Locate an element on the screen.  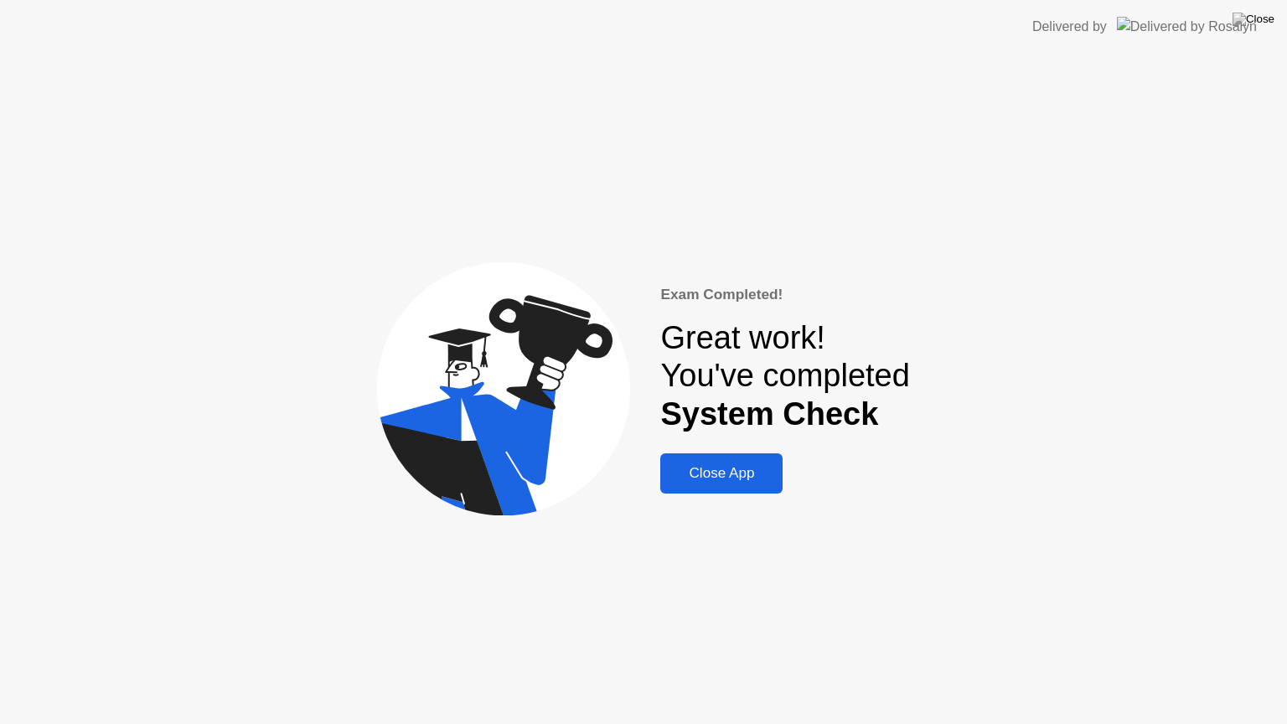
div: Delivered by is located at coordinates (1069, 27).